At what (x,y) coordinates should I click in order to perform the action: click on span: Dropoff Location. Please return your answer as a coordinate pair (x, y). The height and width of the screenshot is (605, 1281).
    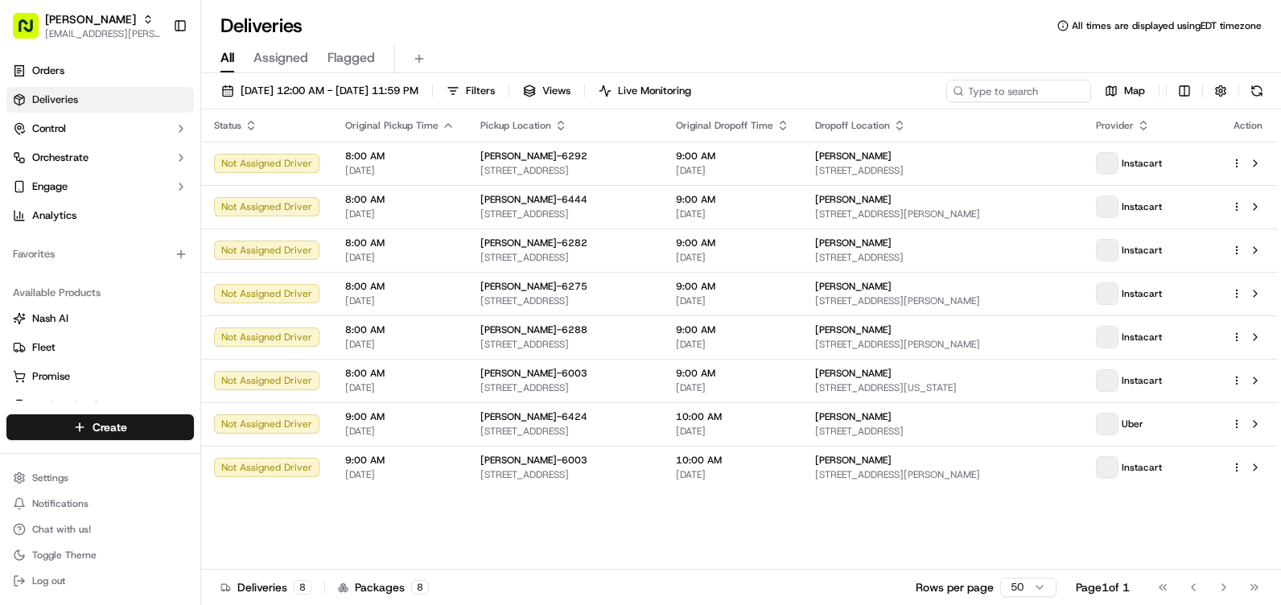
    Looking at the image, I should click on (852, 126).